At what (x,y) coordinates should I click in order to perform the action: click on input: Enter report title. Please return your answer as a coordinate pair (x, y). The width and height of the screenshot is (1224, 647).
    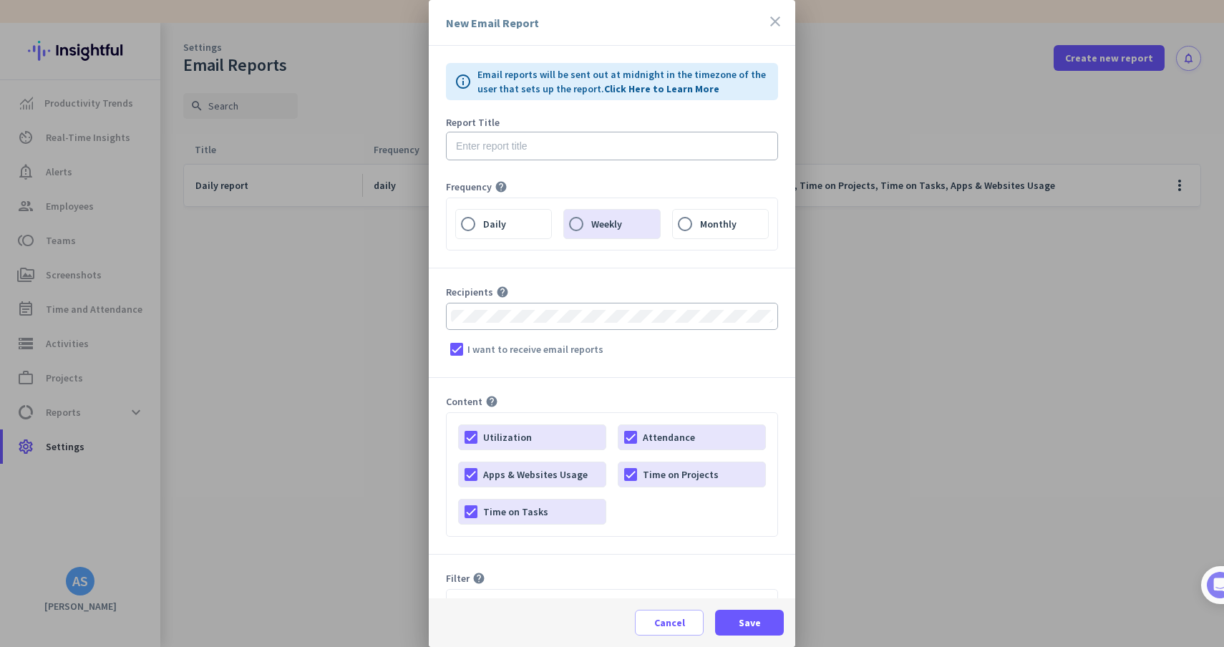
    Looking at the image, I should click on (612, 146).